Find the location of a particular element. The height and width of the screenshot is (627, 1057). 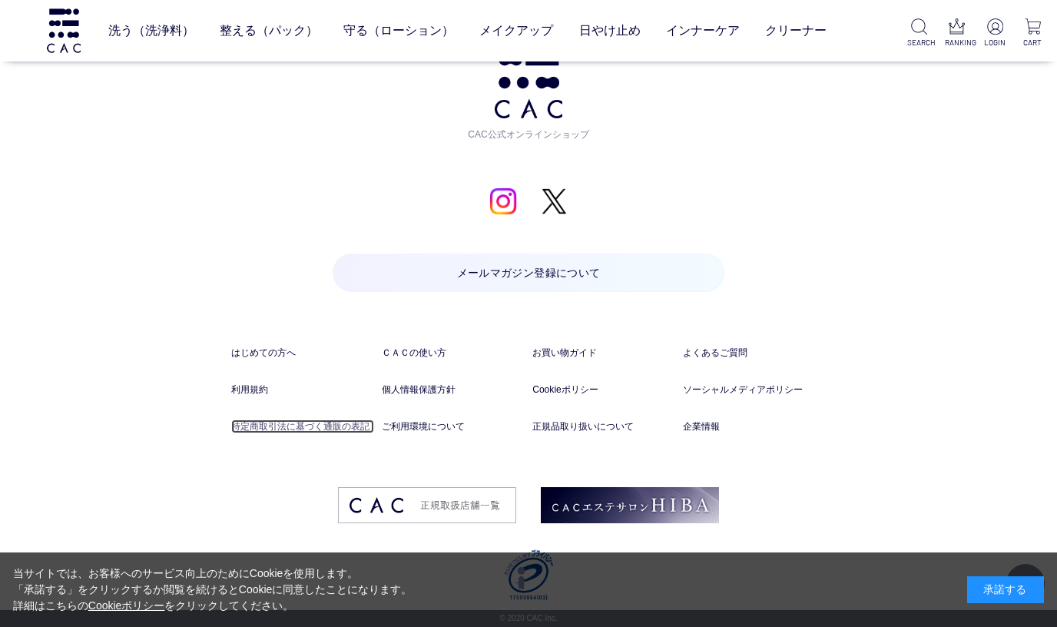

a: 守る（ローション） is located at coordinates (399, 31).